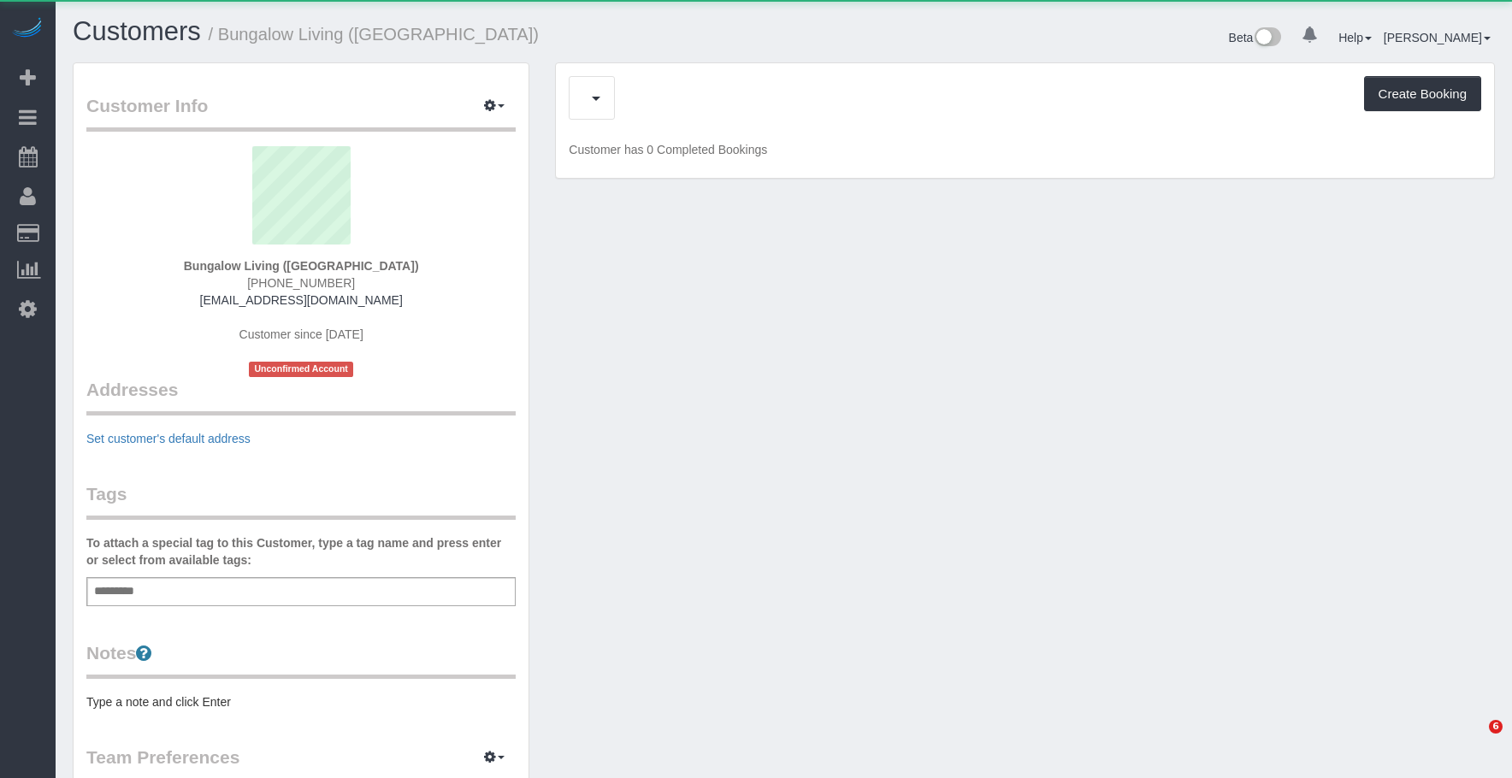 Image resolution: width=1512 pixels, height=778 pixels. What do you see at coordinates (1267, 38) in the screenshot?
I see `img: New interface` at bounding box center [1267, 38].